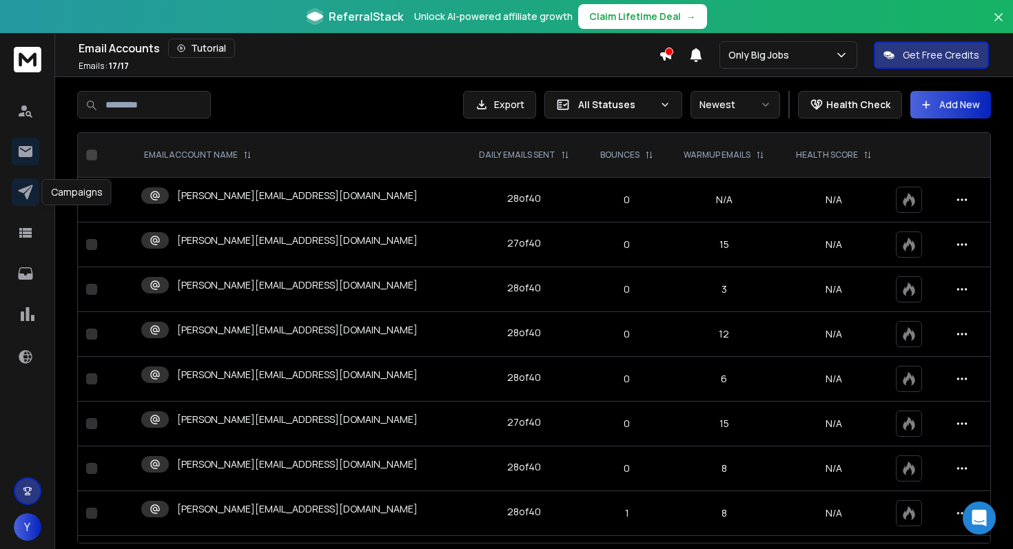  I want to click on div: Email Accounts, so click(369, 48).